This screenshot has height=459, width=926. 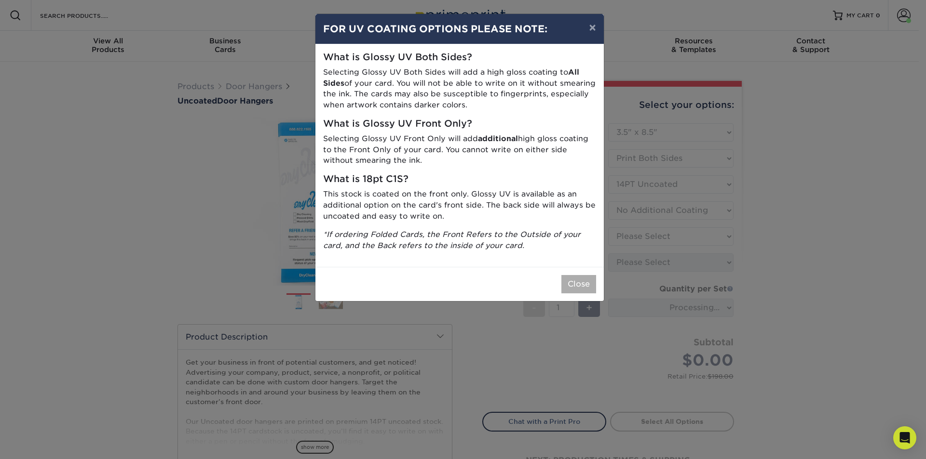 I want to click on p: Selecting Glossy UV Both Sides will add a high gloss coating to of your card. You will not be abl..., so click(x=459, y=89).